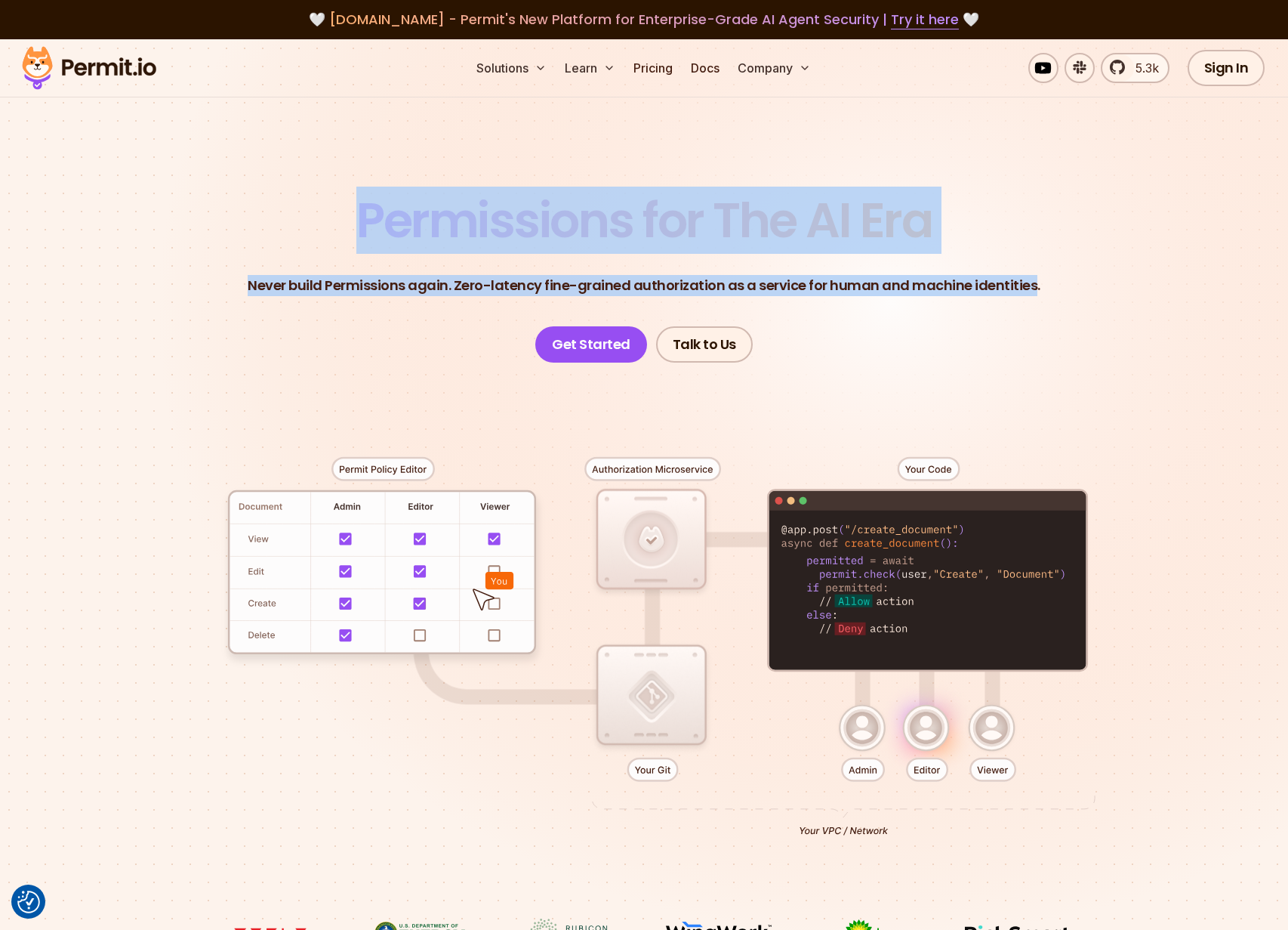  I want to click on a: Docs, so click(705, 68).